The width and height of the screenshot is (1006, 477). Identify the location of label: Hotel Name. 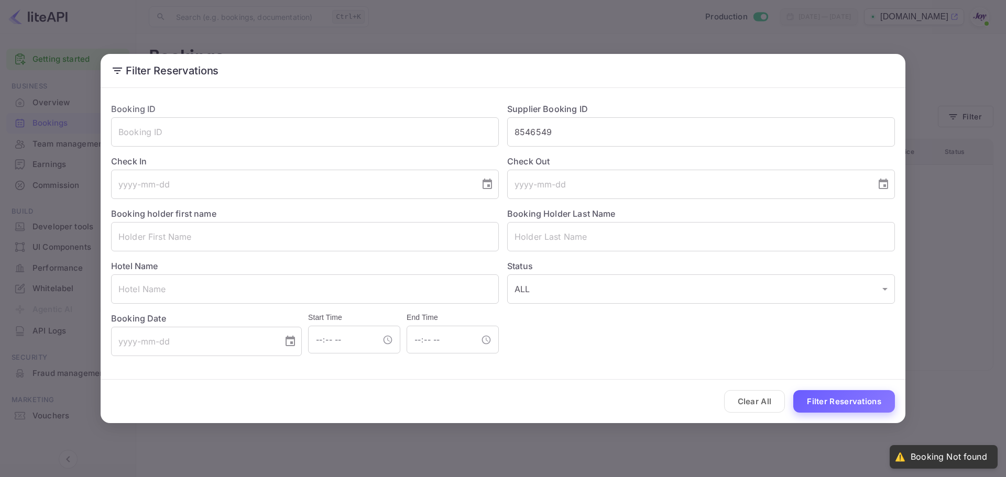
(135, 266).